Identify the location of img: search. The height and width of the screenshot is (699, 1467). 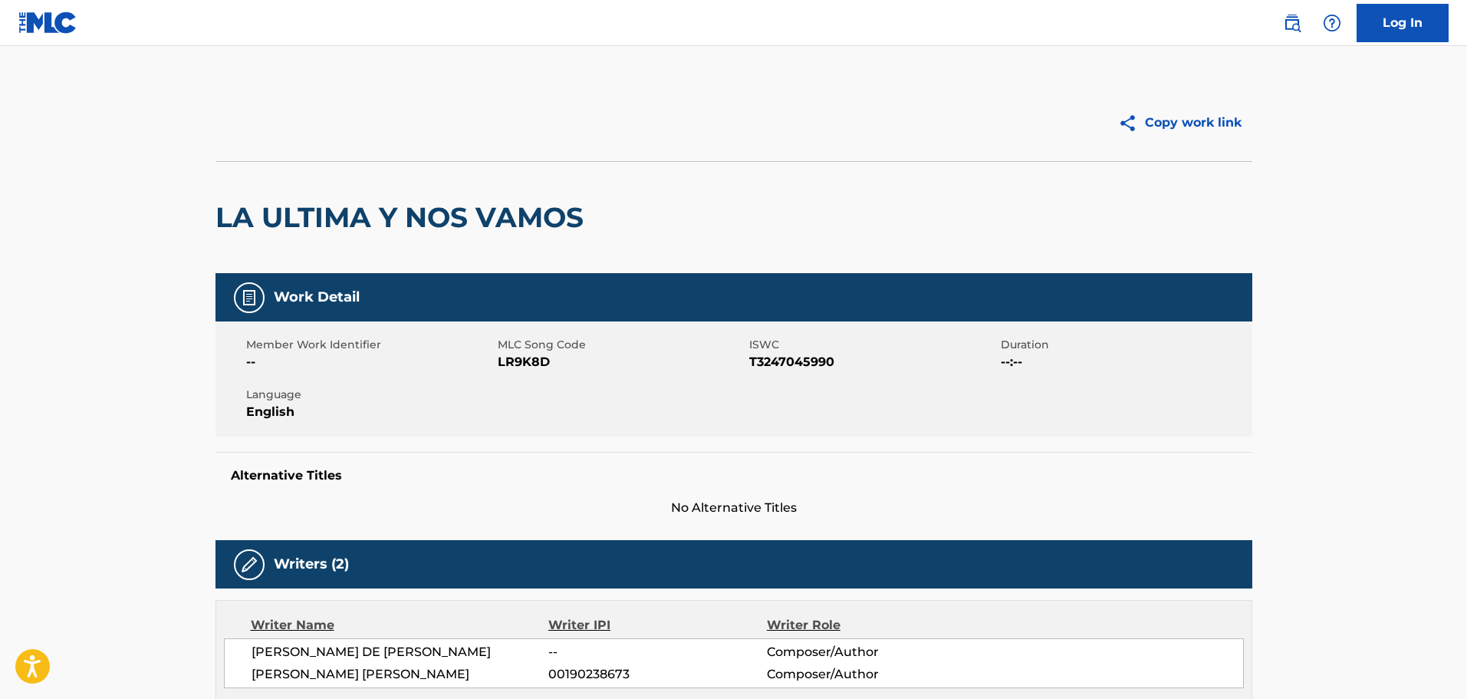
(1292, 23).